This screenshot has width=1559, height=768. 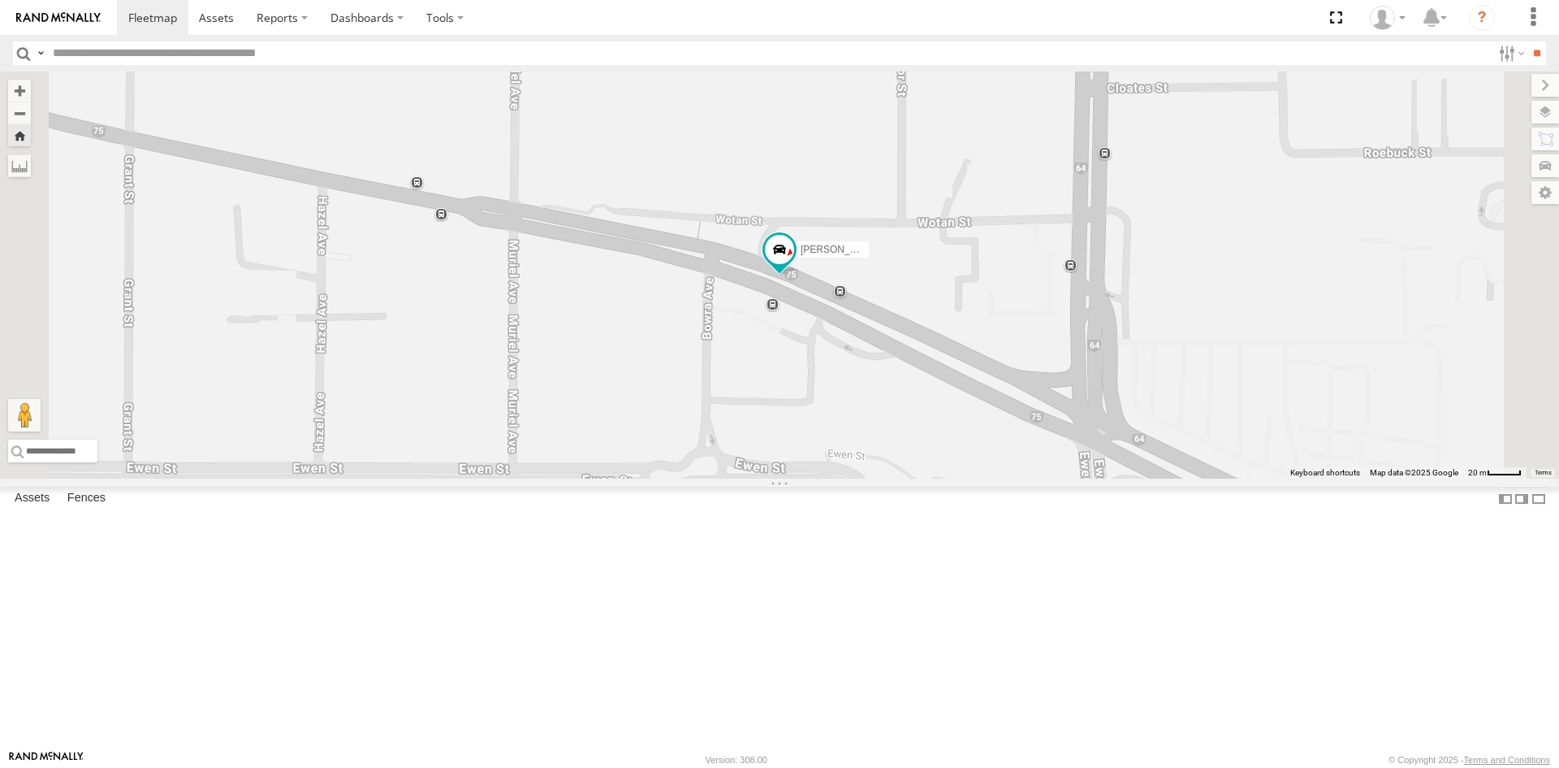 I want to click on a: Terms and Conditions, so click(x=1507, y=759).